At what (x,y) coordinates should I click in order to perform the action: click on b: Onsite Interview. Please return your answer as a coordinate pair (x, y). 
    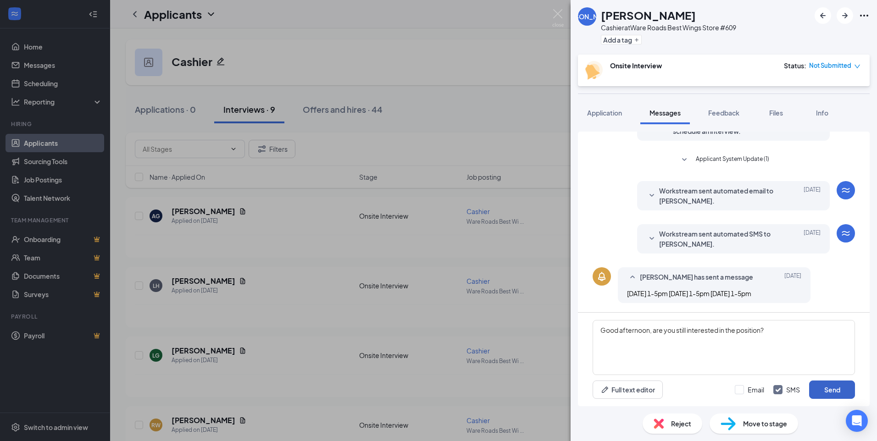
    Looking at the image, I should click on (636, 66).